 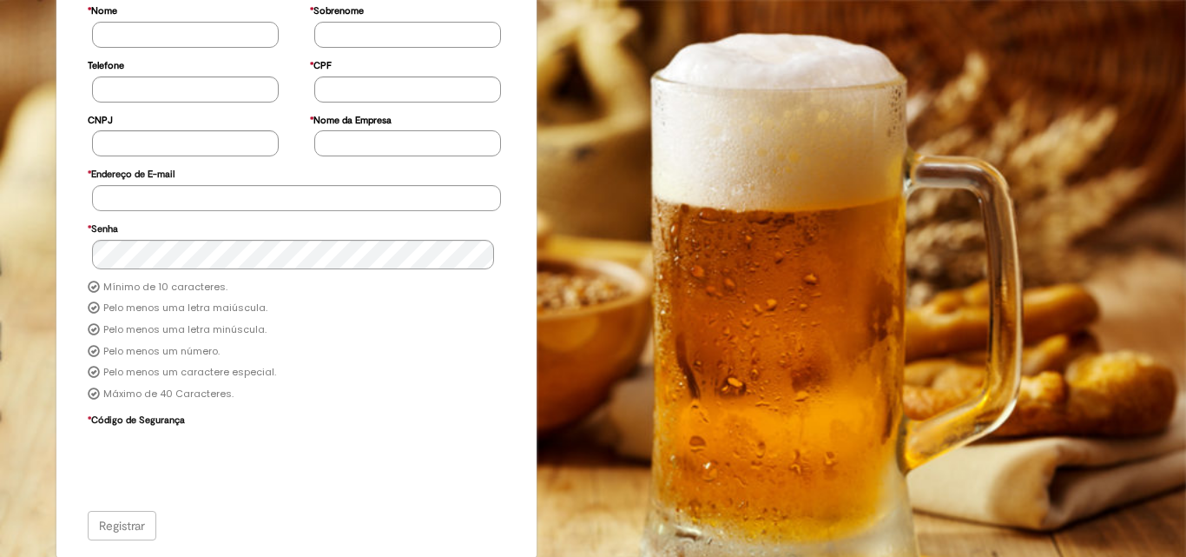 What do you see at coordinates (351, 118) in the screenshot?
I see `label: Nome da Empresa` at bounding box center [351, 118].